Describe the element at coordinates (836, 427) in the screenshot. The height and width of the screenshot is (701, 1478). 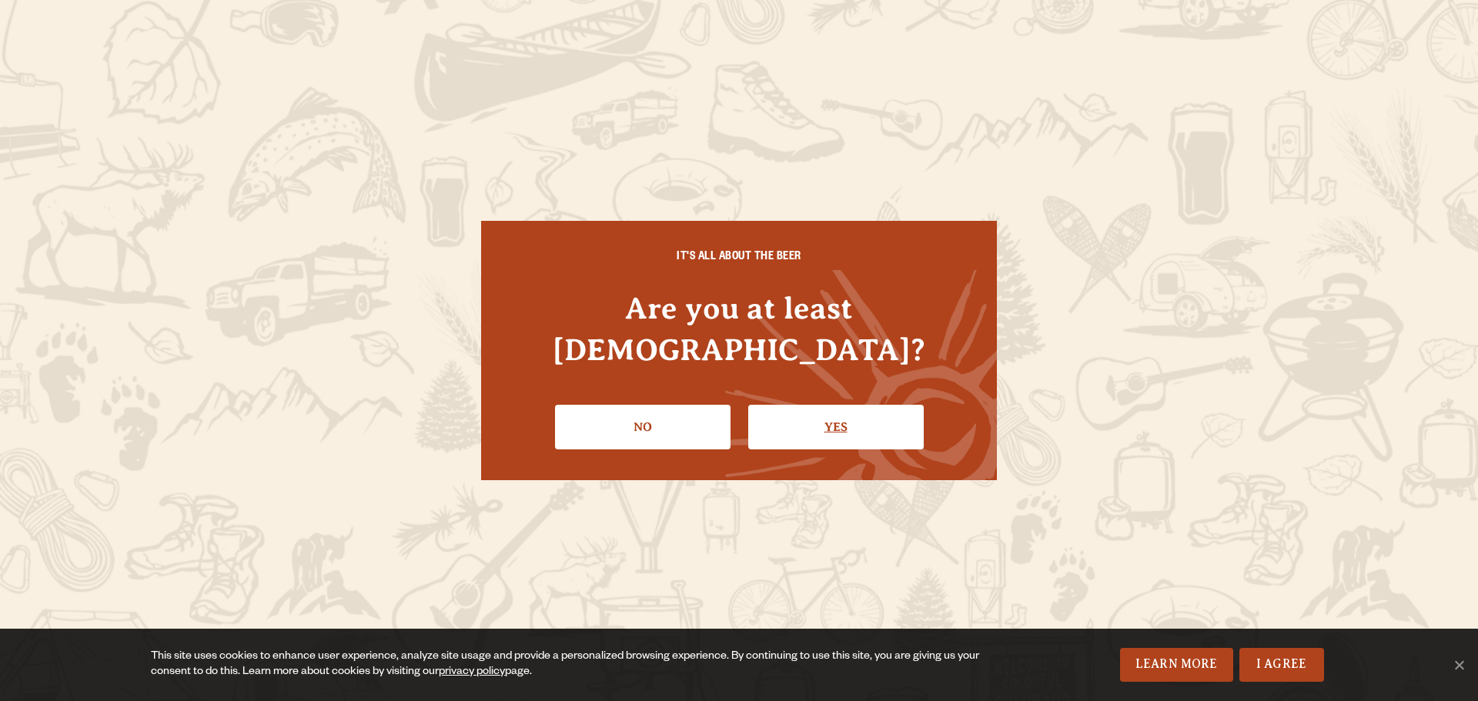
I see `a: Confirm I'm 21 or older` at that location.